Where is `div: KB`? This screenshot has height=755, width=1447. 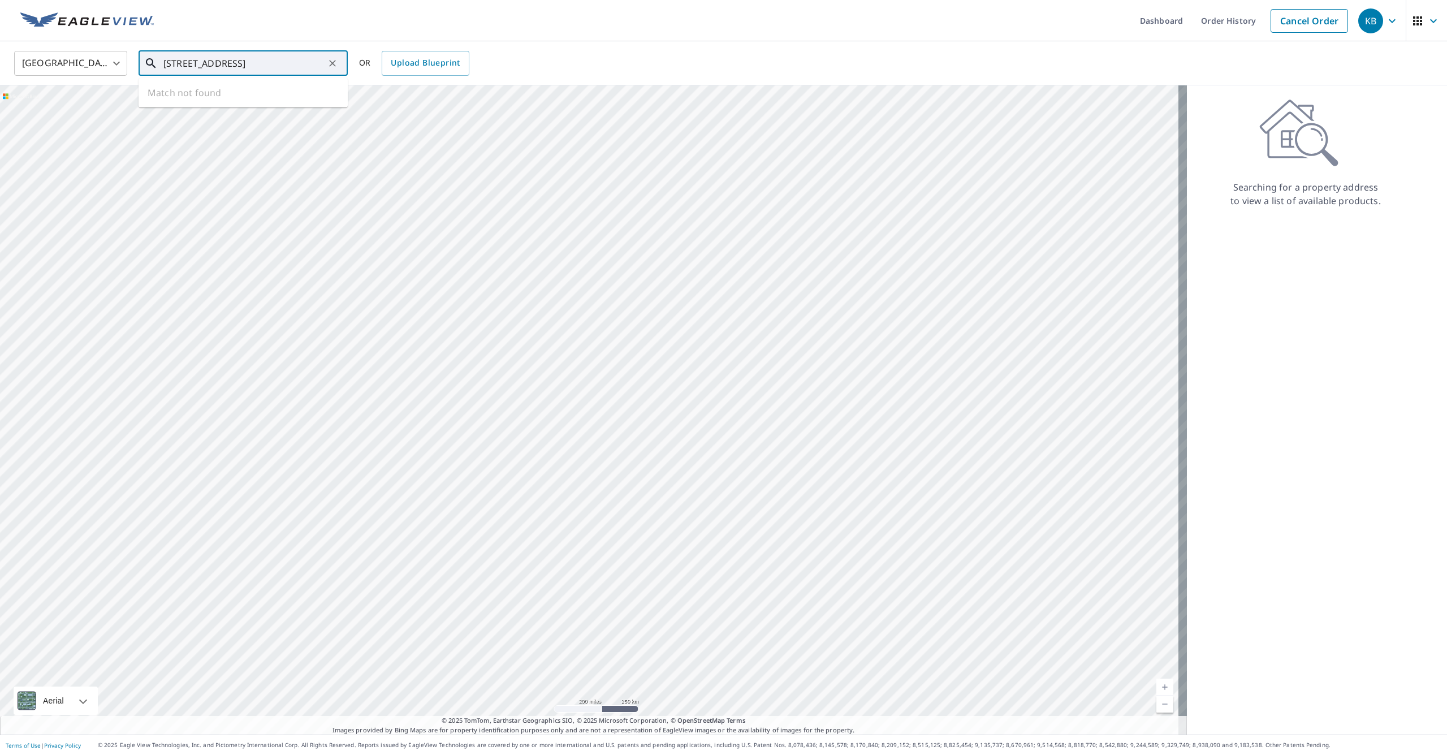
div: KB is located at coordinates (1370, 21).